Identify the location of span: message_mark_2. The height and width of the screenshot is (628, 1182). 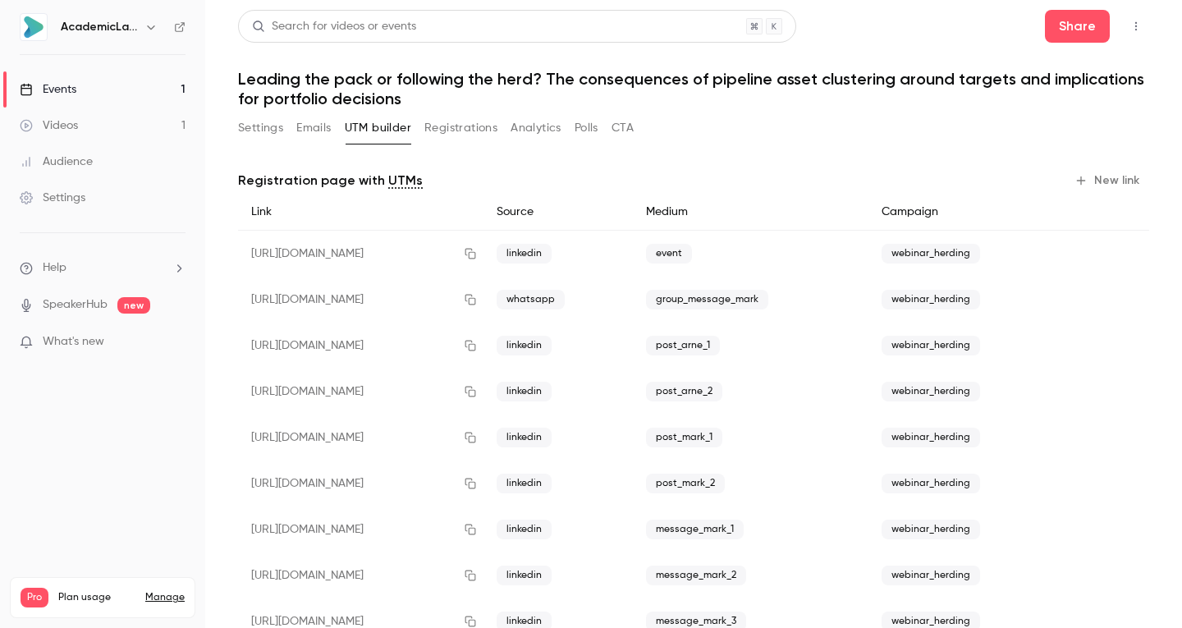
(696, 575).